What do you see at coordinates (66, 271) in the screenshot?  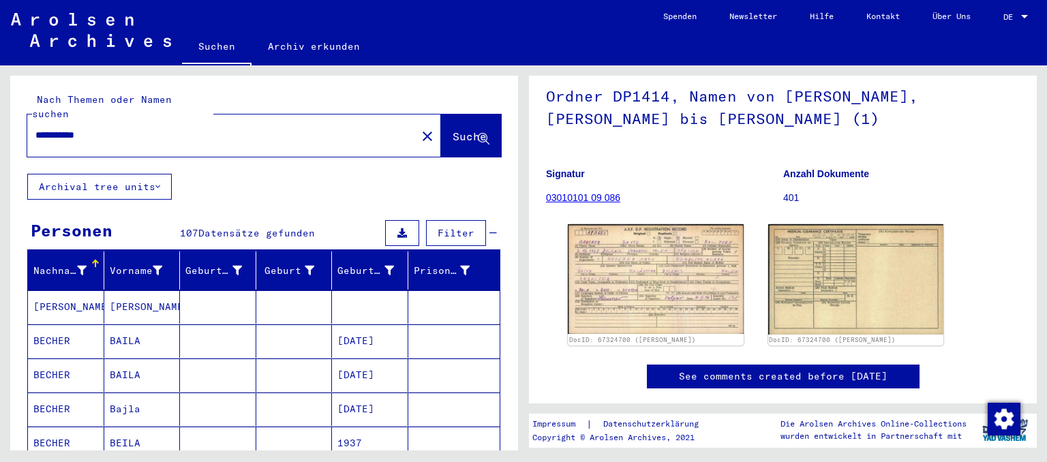 I see `mat-header-cell: Nachname` at bounding box center [66, 271].